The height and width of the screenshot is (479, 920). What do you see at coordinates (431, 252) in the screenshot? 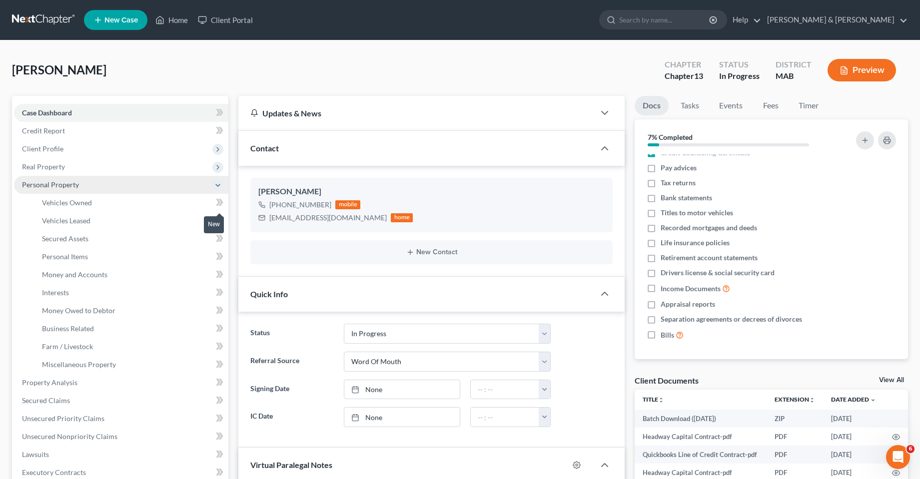
I see `button: New Contact` at bounding box center [431, 252].